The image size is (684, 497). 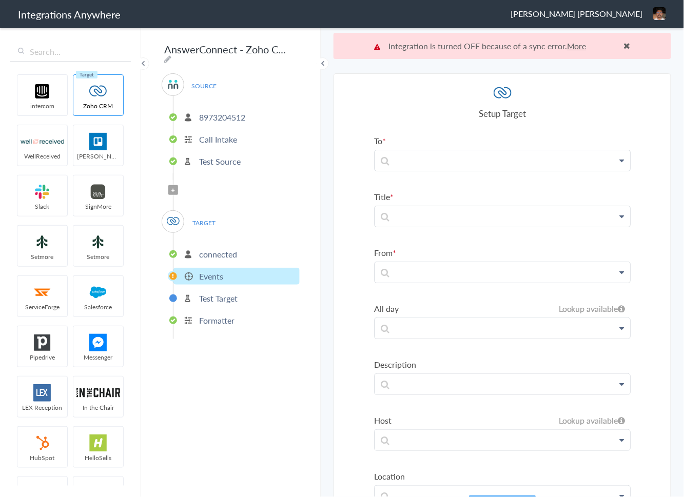 I want to click on h1: Integrations Anywhere, so click(x=69, y=14).